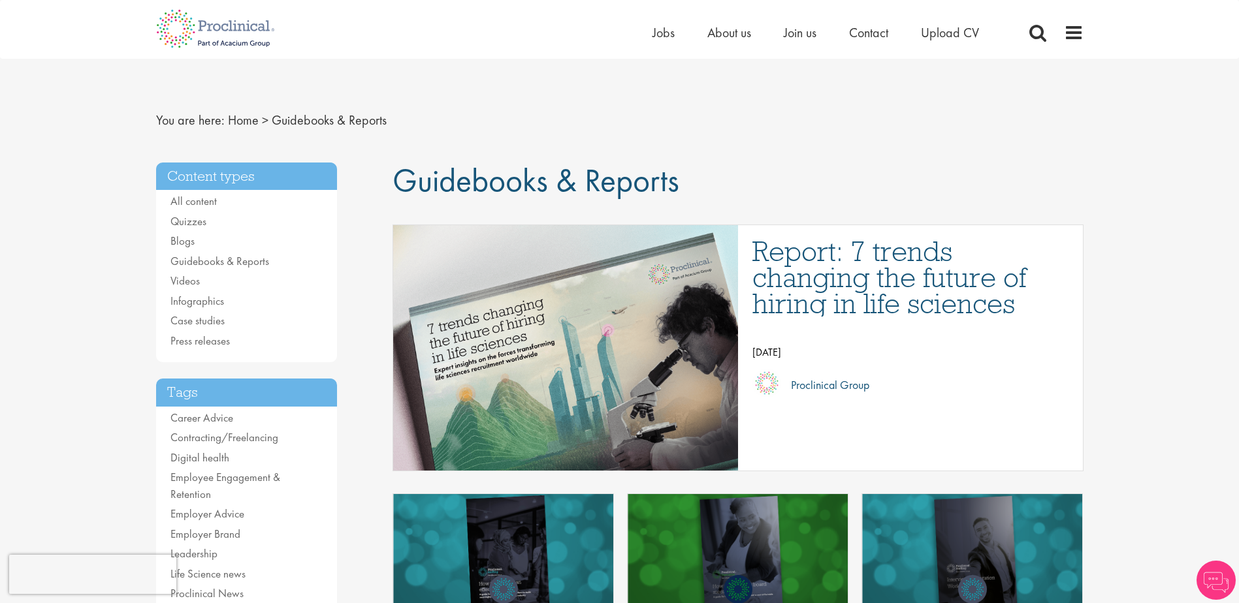  I want to click on a: Leadership, so click(194, 554).